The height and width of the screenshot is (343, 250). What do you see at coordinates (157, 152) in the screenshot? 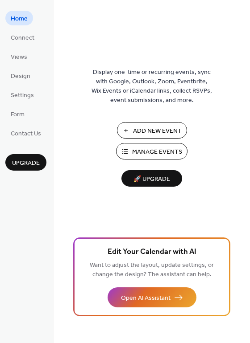
I see `span: Manage Events` at bounding box center [157, 152].